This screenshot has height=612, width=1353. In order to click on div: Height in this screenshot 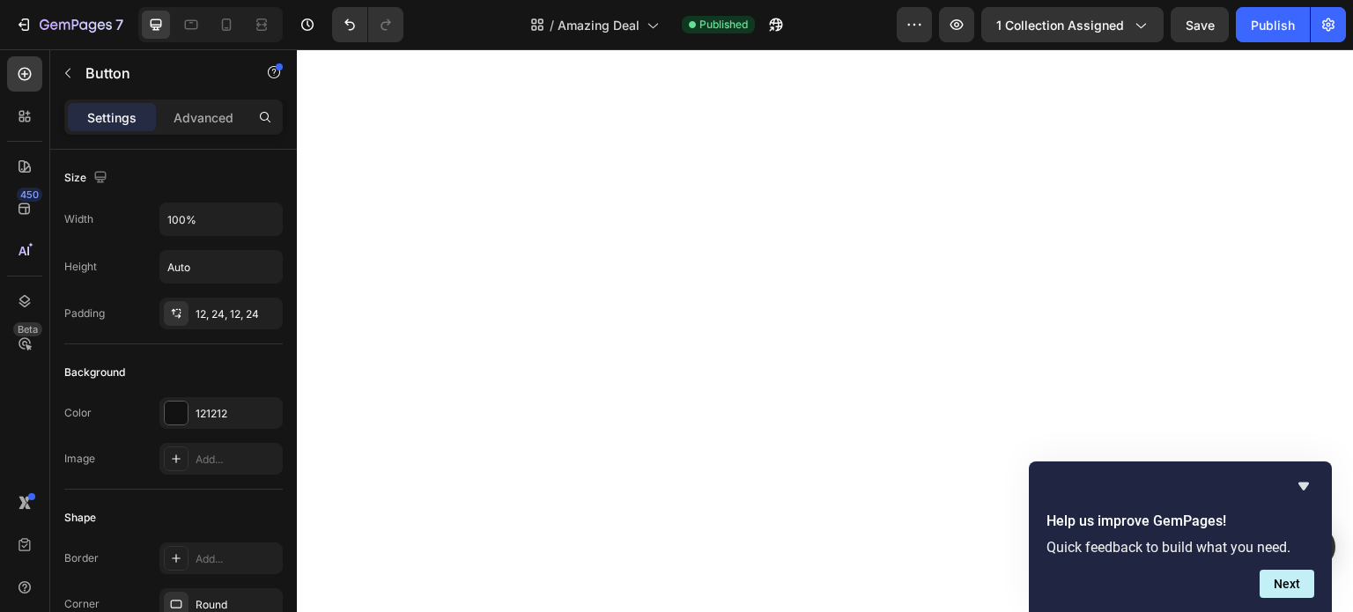, I will do `click(80, 267)`.